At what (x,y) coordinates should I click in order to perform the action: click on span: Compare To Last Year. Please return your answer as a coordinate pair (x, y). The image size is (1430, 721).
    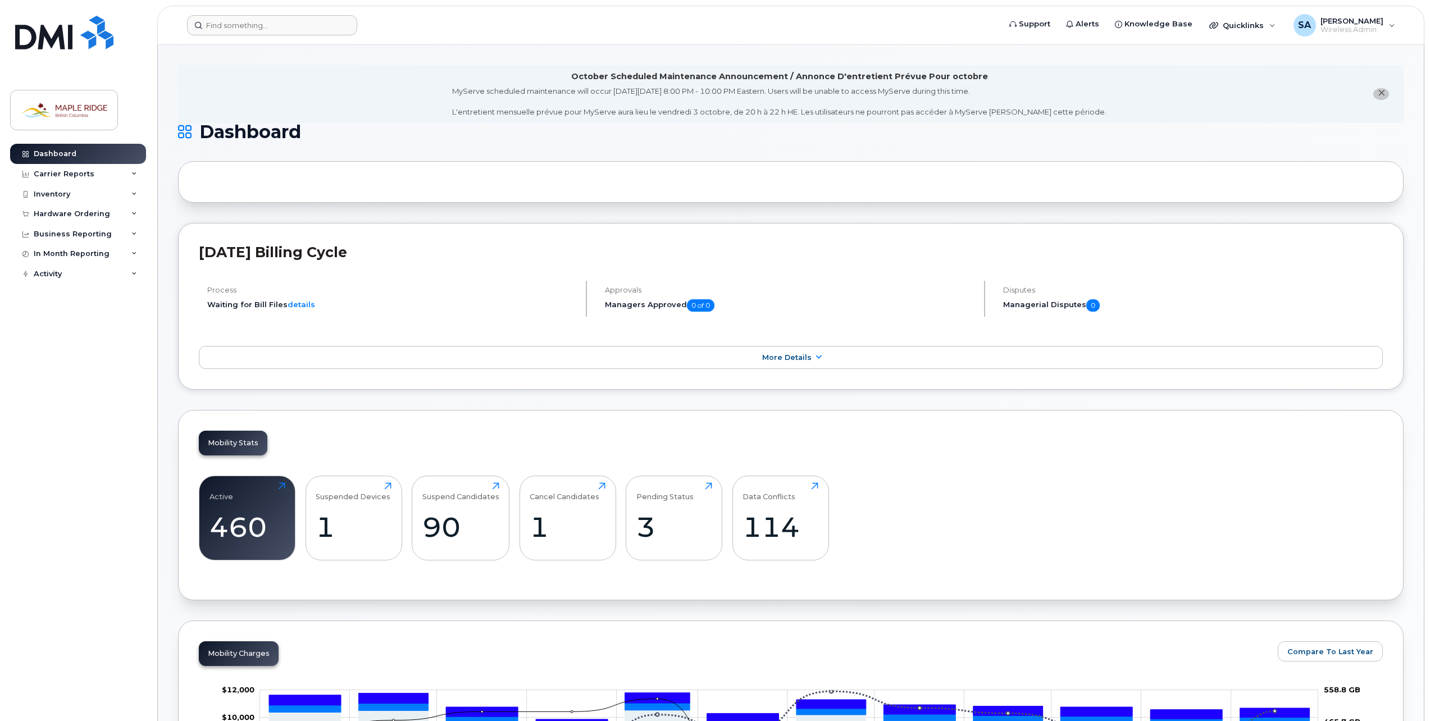
    Looking at the image, I should click on (1330, 651).